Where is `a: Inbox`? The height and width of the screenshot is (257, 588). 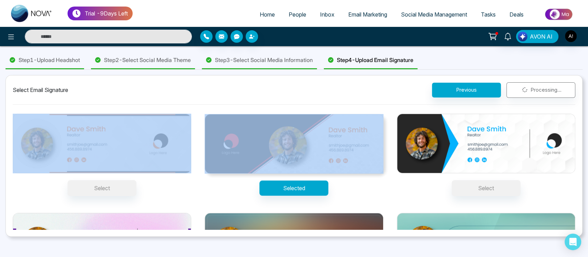 a: Inbox is located at coordinates (327, 14).